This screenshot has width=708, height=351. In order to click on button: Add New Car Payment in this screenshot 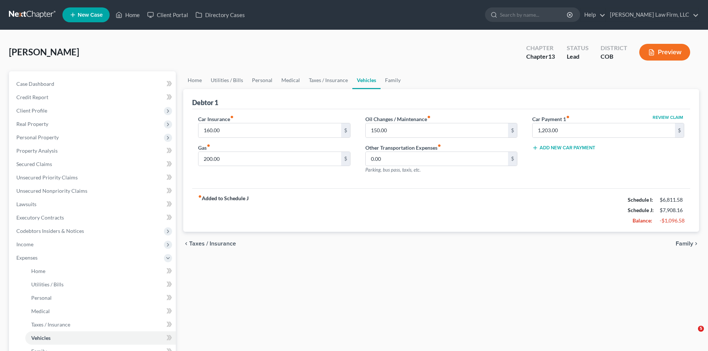, I will do `click(563, 148)`.